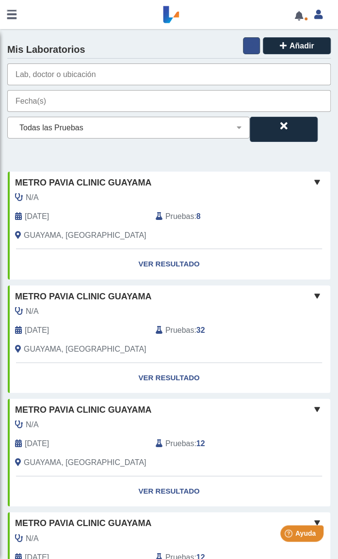 The width and height of the screenshot is (338, 559). I want to click on b: 32, so click(201, 330).